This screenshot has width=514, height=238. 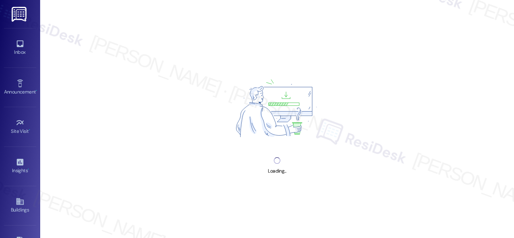 What do you see at coordinates (20, 48) in the screenshot?
I see `a: Inbox` at bounding box center [20, 48].